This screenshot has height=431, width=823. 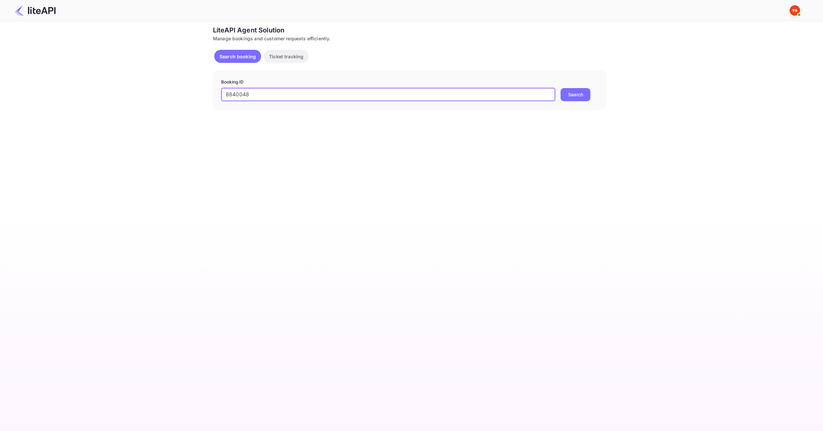 I want to click on div: LiteAPI Agent Solution, so click(x=410, y=30).